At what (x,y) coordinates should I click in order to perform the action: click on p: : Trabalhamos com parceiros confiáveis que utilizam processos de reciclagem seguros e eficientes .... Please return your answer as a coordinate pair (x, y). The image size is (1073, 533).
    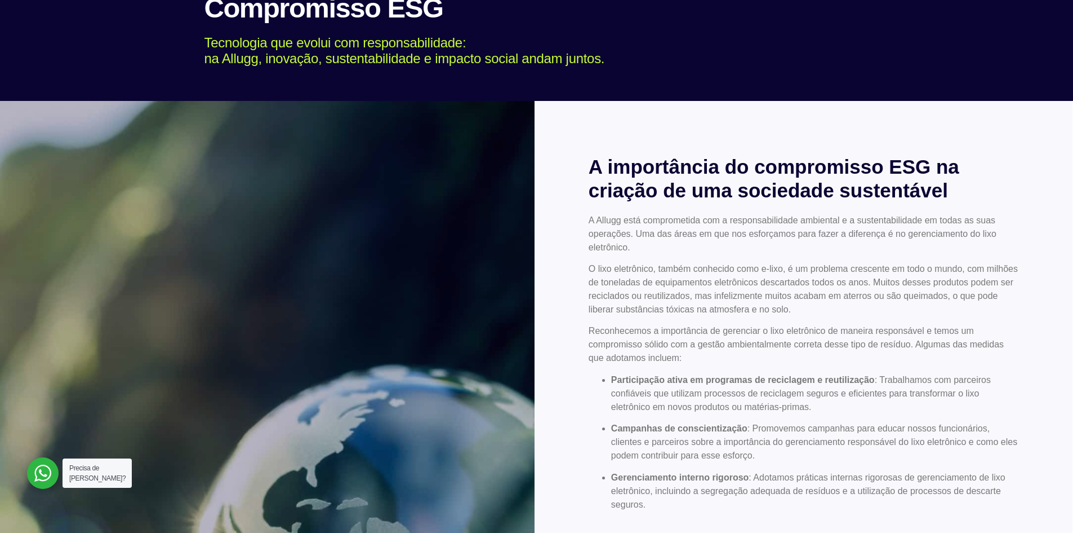
    Looking at the image, I should click on (815, 393).